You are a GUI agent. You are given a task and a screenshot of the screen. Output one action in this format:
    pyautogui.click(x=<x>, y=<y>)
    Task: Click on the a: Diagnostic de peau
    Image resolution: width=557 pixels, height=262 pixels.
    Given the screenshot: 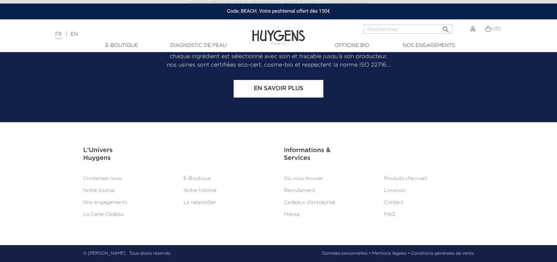 What is the action you would take?
    pyautogui.click(x=199, y=45)
    